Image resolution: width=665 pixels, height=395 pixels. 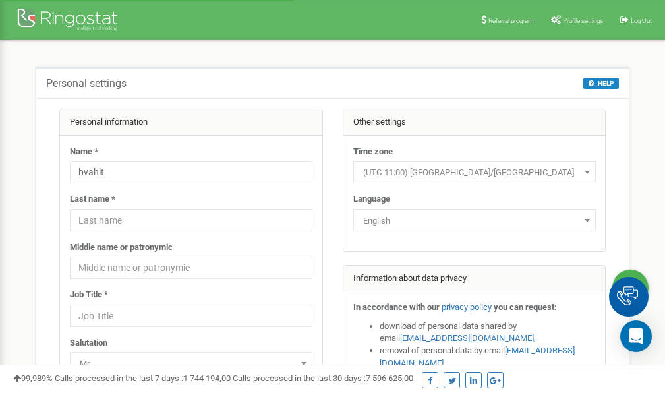 I want to click on u: 7 596 625,00, so click(x=389, y=378).